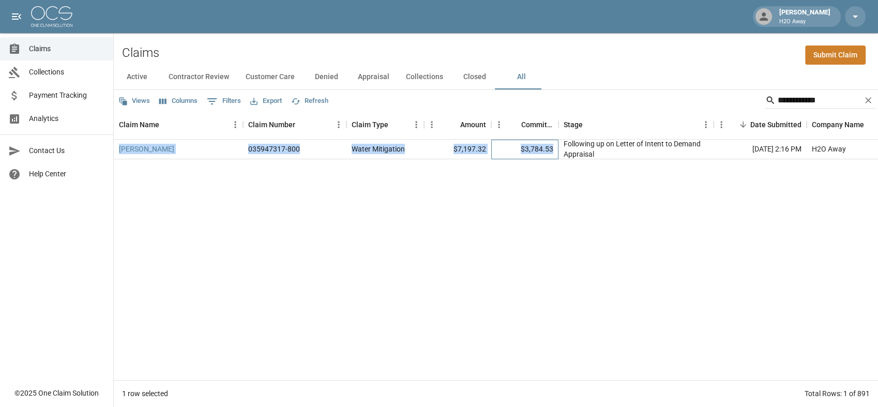  Describe the element at coordinates (141, 53) in the screenshot. I see `h2: Claims` at that location.